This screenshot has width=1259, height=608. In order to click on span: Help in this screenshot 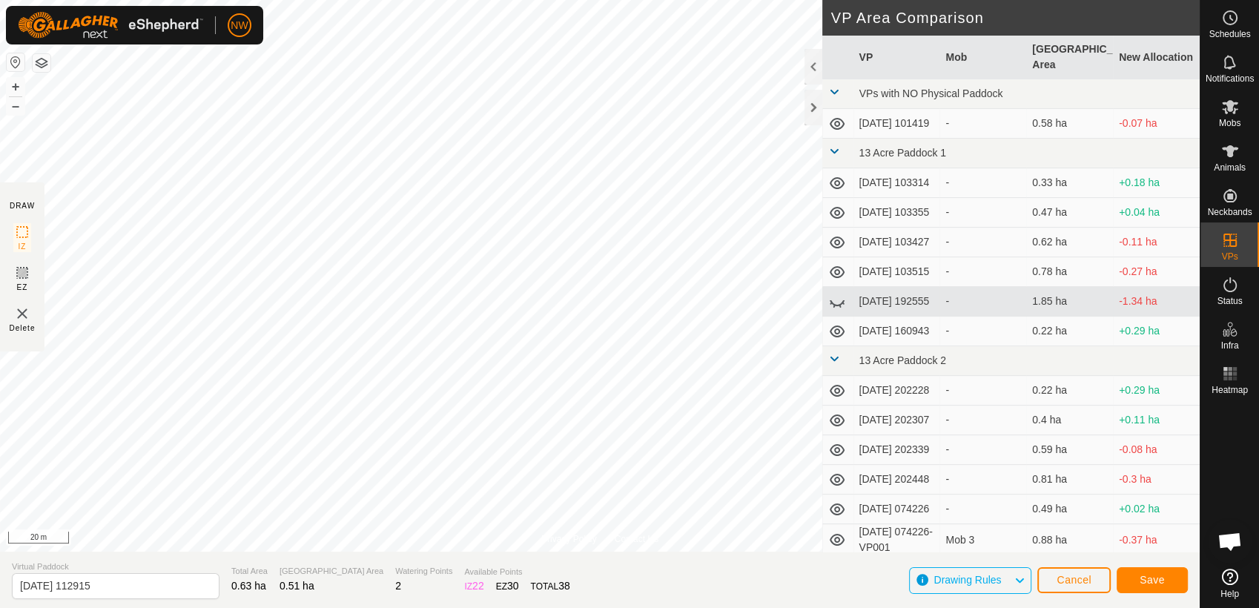, I will do `click(1230, 594)`.